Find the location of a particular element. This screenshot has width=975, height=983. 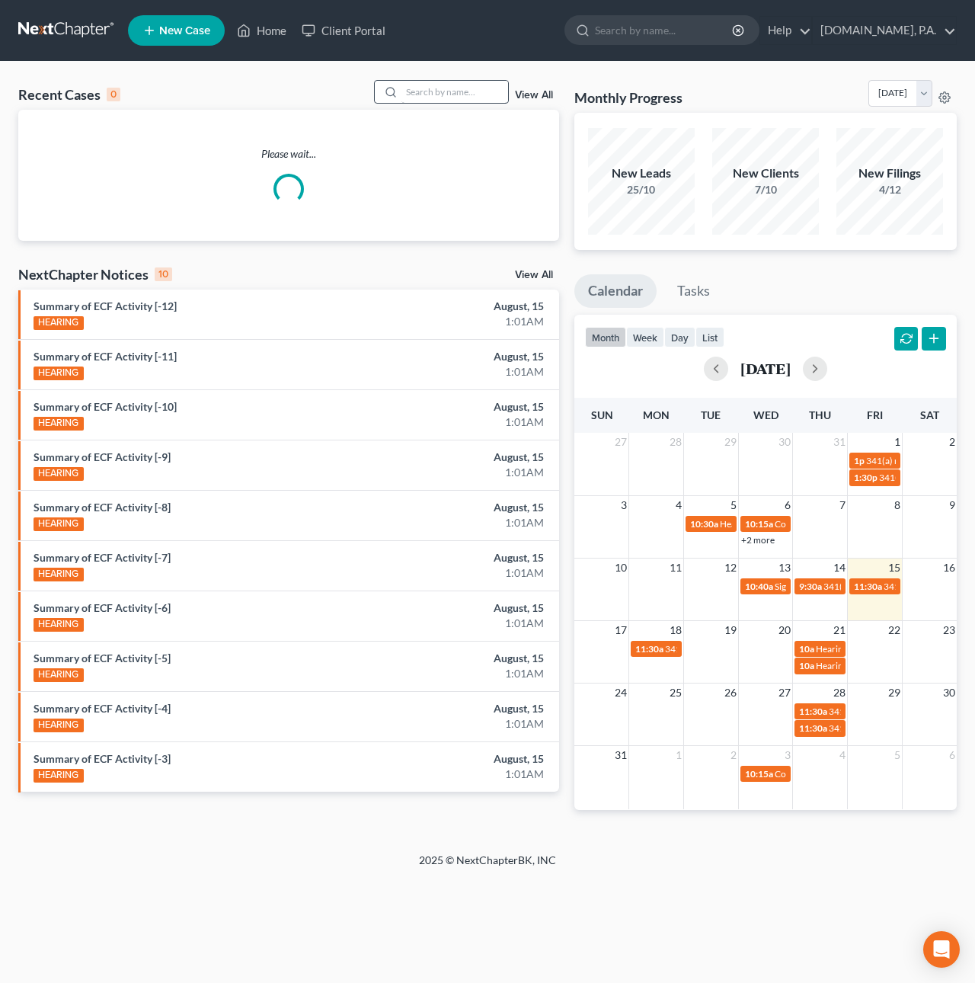

div: 7/10 is located at coordinates (766, 190).